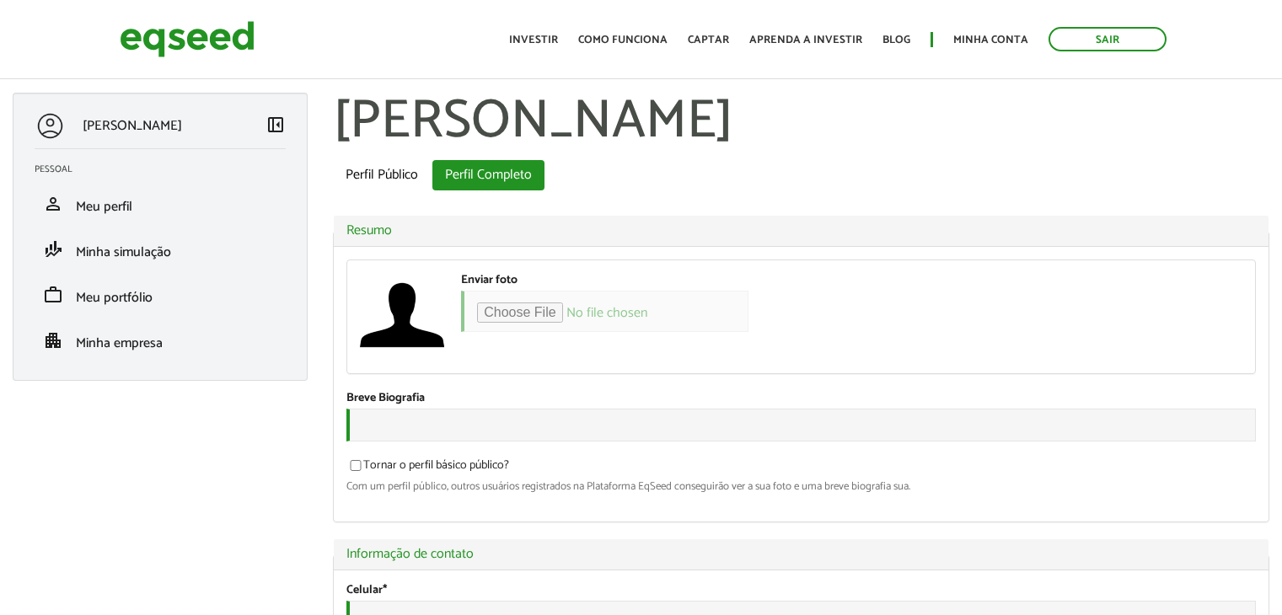 Image resolution: width=1282 pixels, height=615 pixels. Describe the element at coordinates (489, 281) in the screenshot. I see `label: Enviar foto` at that location.